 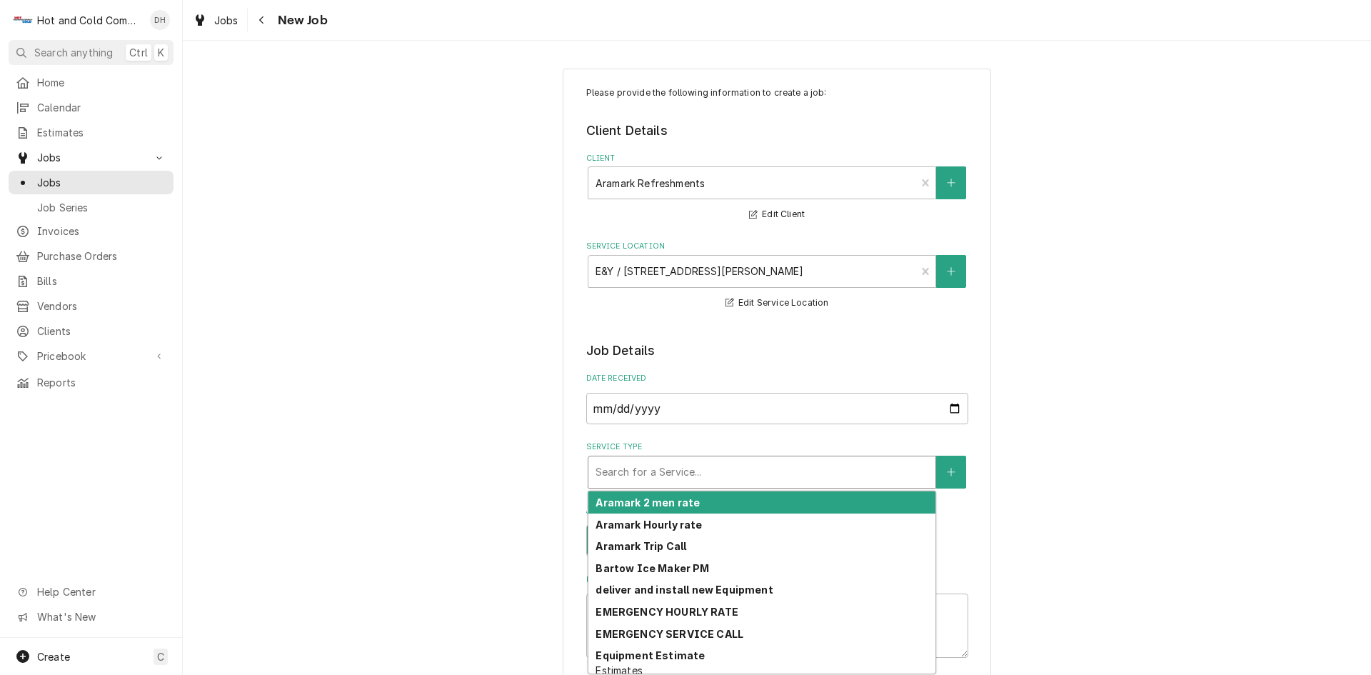 I want to click on span: Create, so click(x=54, y=656).